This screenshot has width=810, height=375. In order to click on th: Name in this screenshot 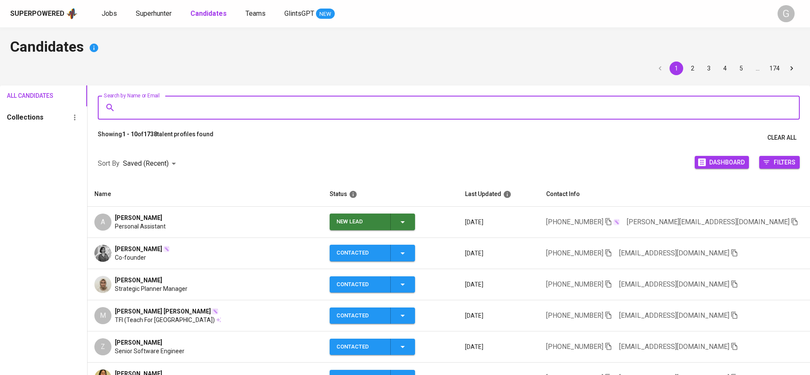, I will do `click(205, 194)`.